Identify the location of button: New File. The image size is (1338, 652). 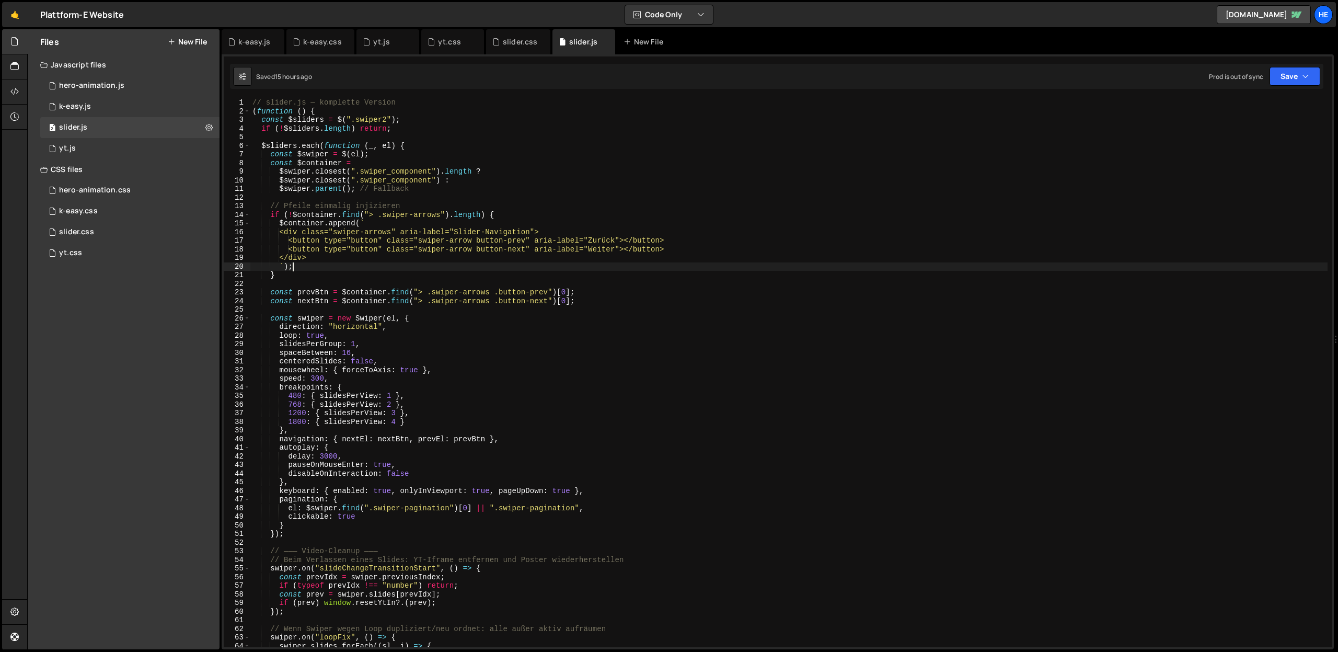
(187, 42).